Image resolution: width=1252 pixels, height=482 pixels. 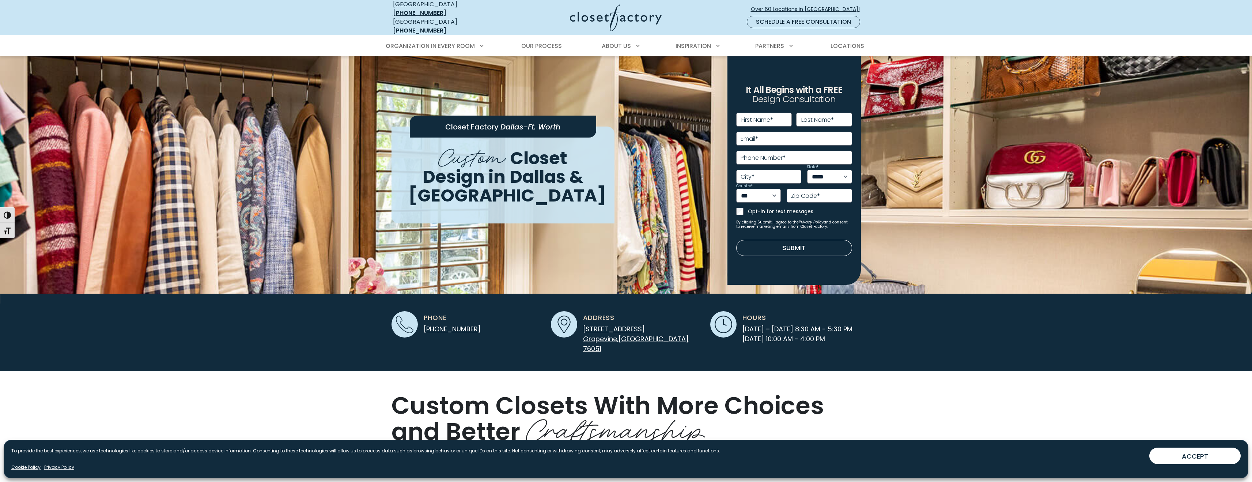 I want to click on label: City, so click(x=748, y=177).